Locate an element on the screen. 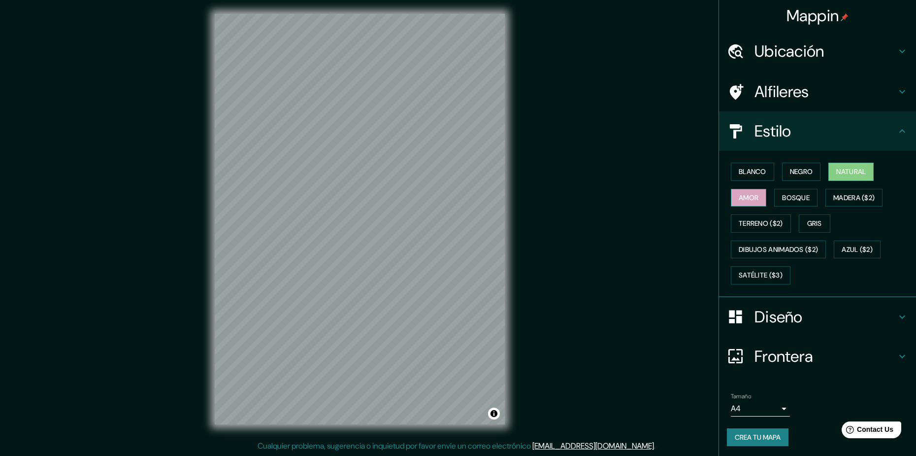 Image resolution: width=916 pixels, height=456 pixels. button: Satélite ($3) is located at coordinates (760, 275).